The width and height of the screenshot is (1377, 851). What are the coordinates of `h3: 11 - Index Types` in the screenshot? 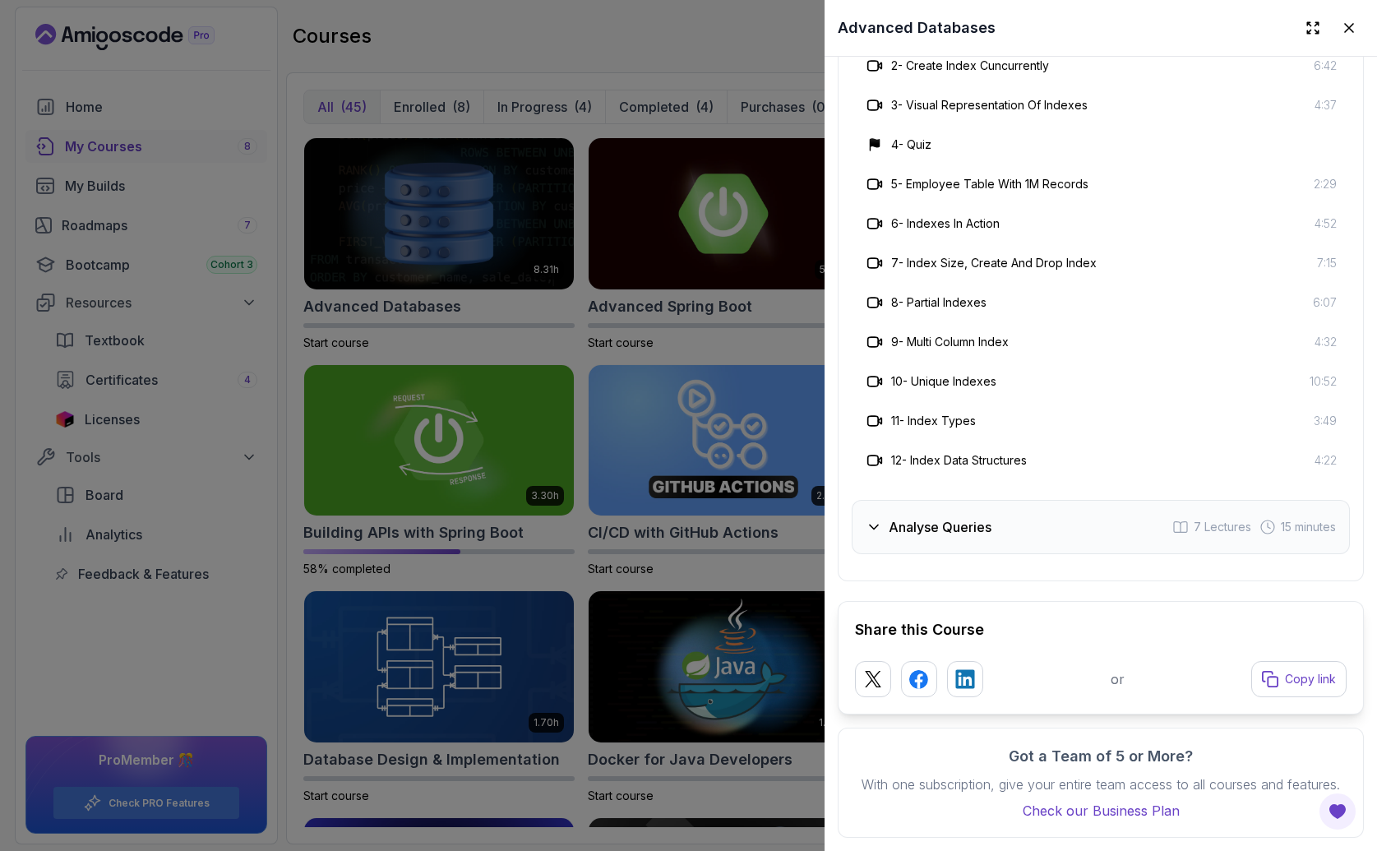 It's located at (933, 421).